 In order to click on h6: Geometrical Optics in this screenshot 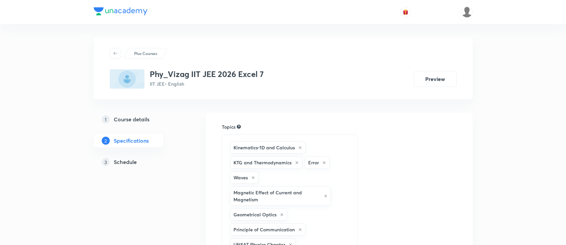, I will do `click(255, 214)`.